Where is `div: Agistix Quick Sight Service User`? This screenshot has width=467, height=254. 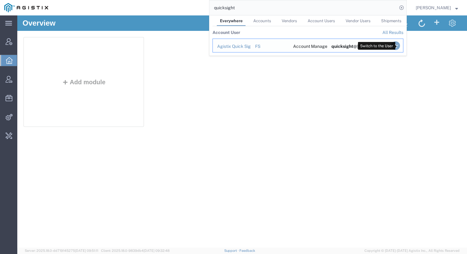
div: Agistix Quick Sight Service User is located at coordinates (232, 46).